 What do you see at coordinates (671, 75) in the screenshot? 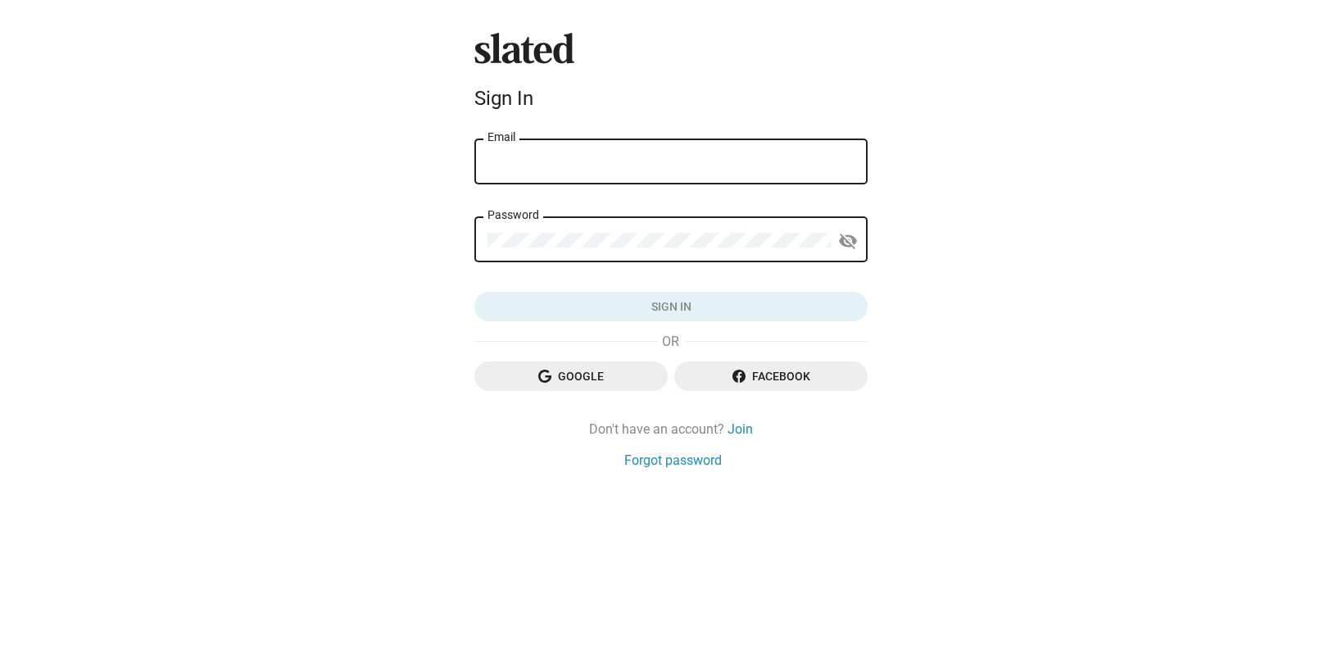
I see `sl-branding: Sign In` at bounding box center [671, 75].